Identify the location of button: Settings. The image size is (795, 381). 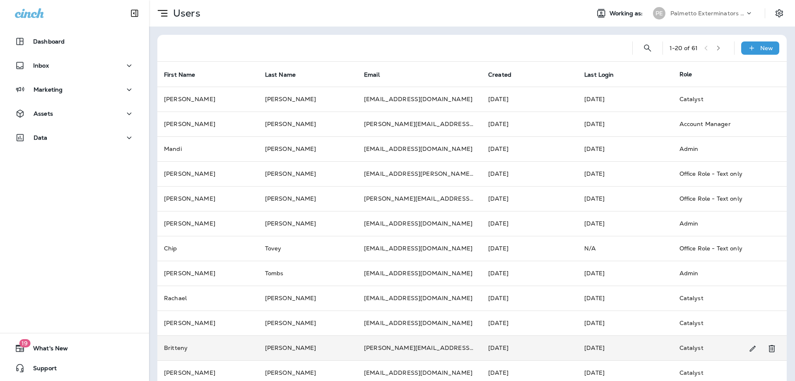
(780, 13).